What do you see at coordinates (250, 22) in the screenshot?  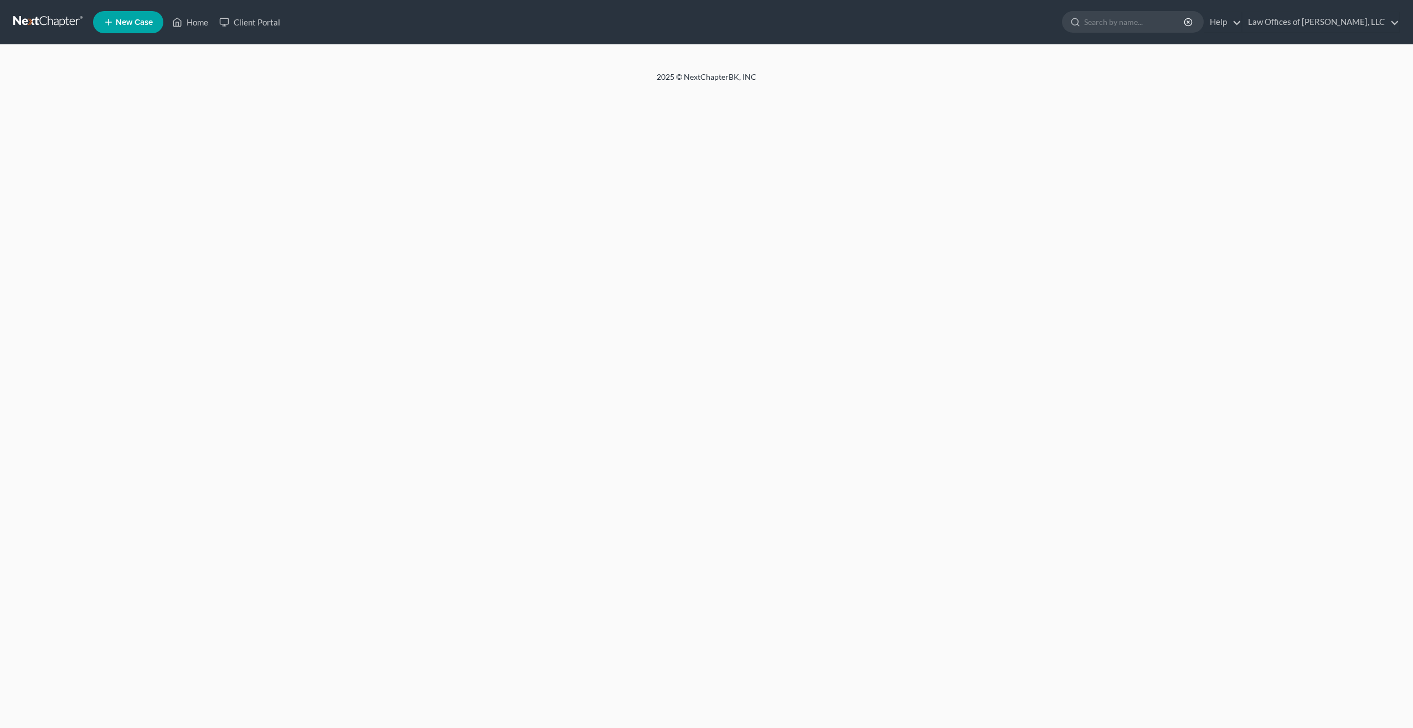 I see `a: Client Portal` at bounding box center [250, 22].